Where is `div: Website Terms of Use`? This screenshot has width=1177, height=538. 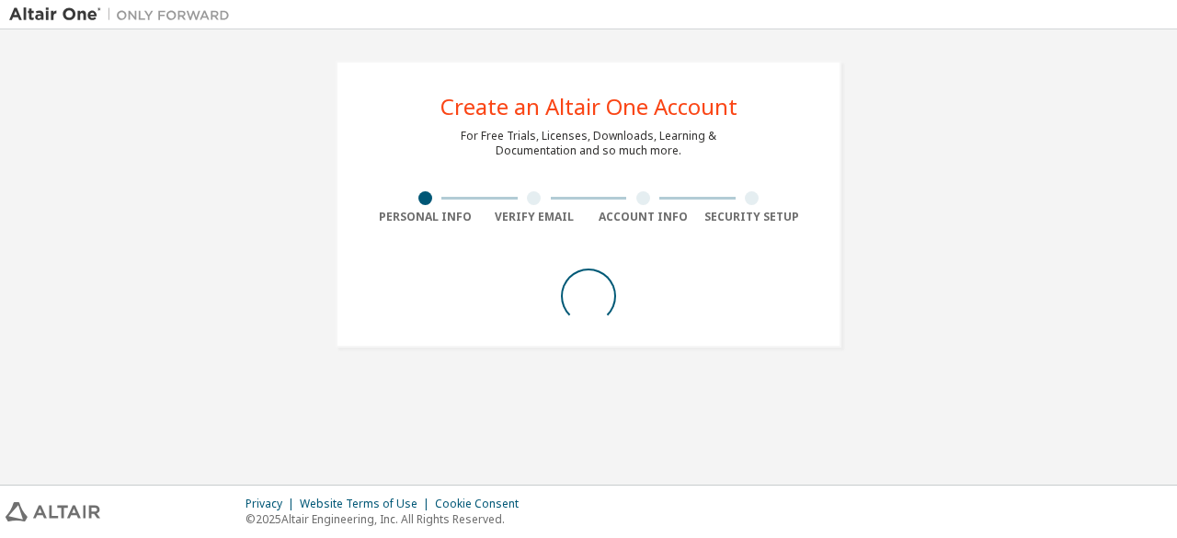
div: Website Terms of Use is located at coordinates (367, 504).